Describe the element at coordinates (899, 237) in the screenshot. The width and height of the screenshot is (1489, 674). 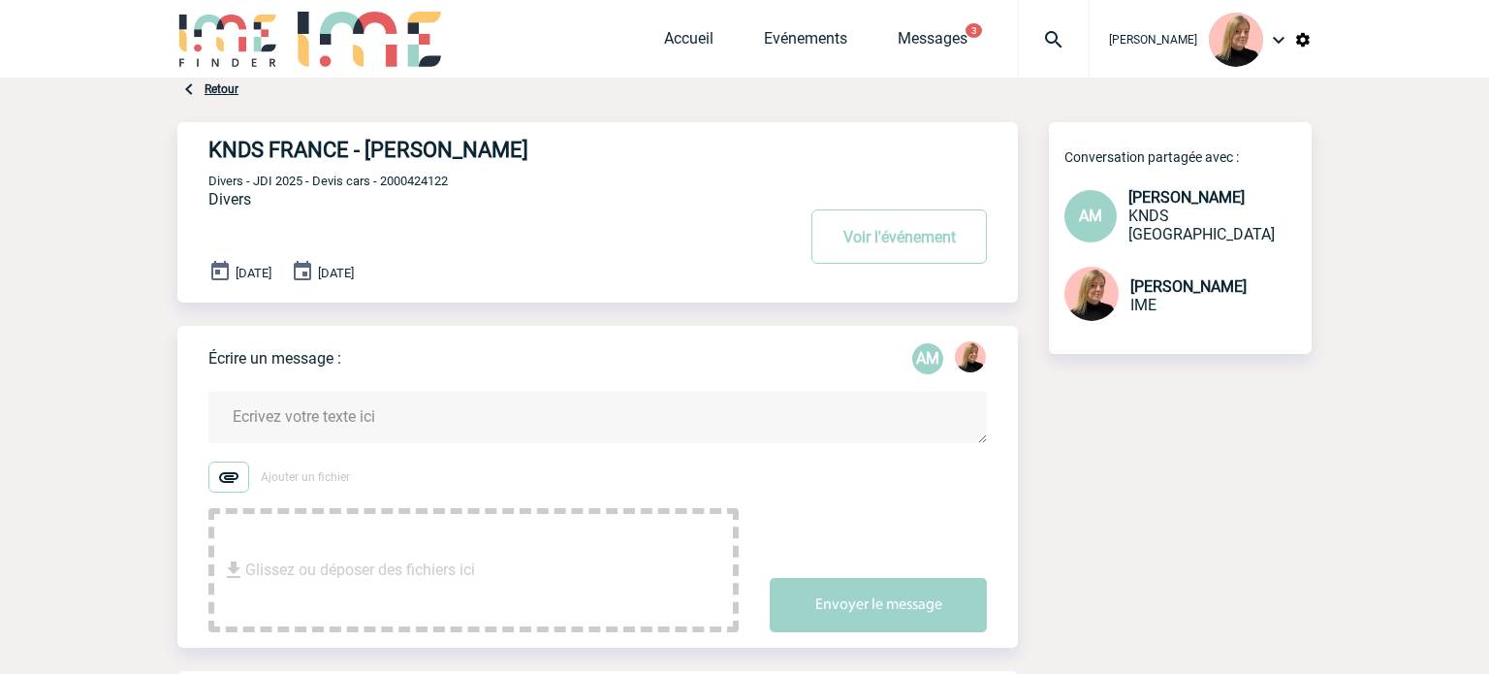
I see `button: Voir l'événement` at that location.